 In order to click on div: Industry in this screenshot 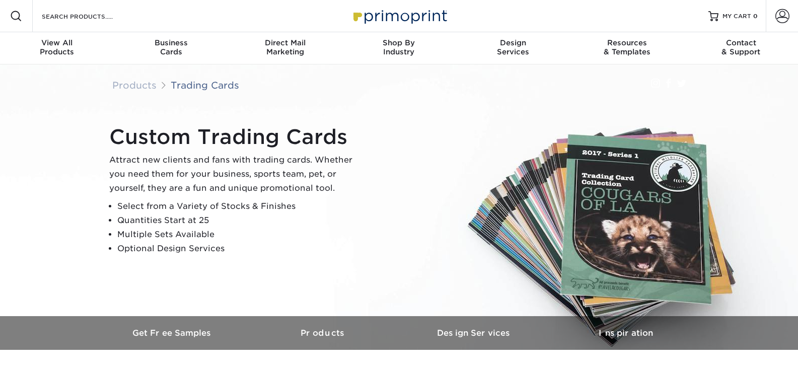, I will do `click(399, 47)`.